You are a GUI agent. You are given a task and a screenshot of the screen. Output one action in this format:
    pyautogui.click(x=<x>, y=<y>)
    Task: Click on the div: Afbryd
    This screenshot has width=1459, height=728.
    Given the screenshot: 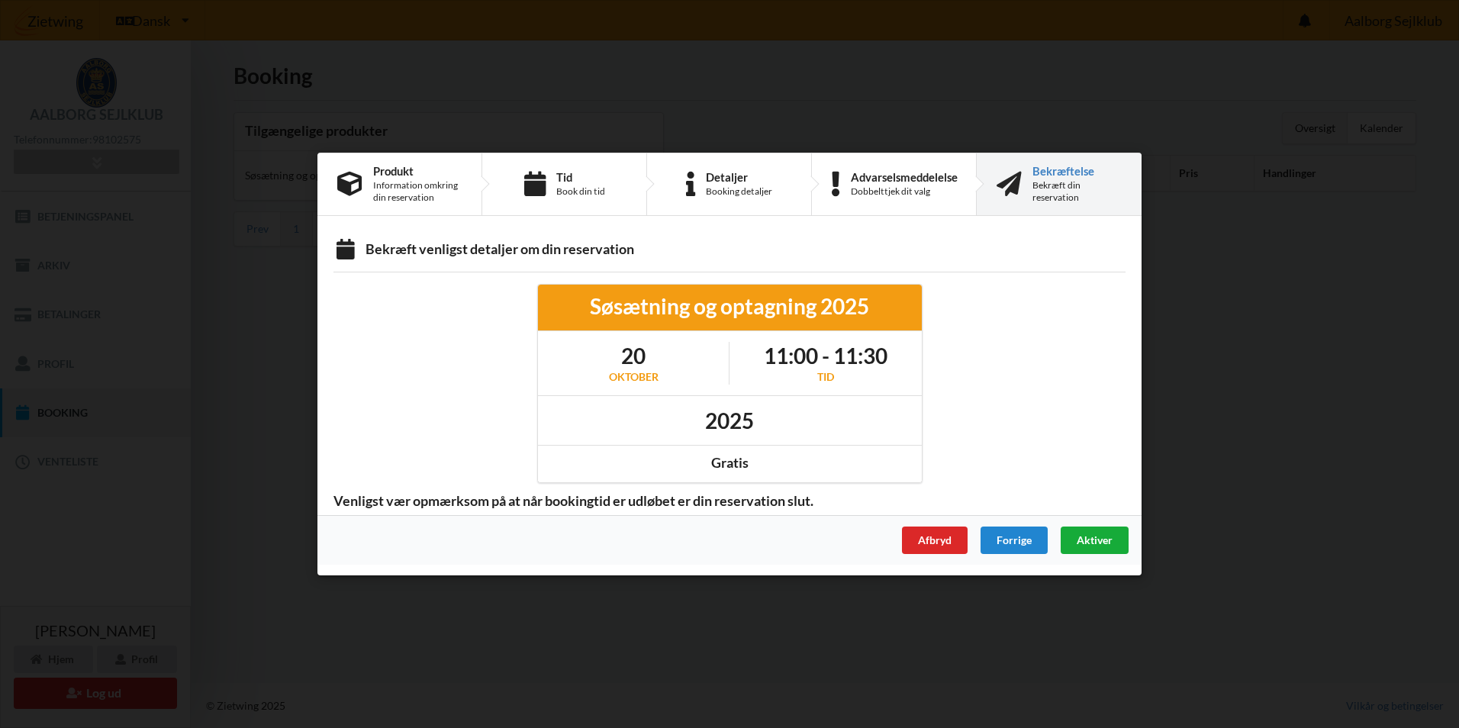 What is the action you would take?
    pyautogui.click(x=935, y=540)
    